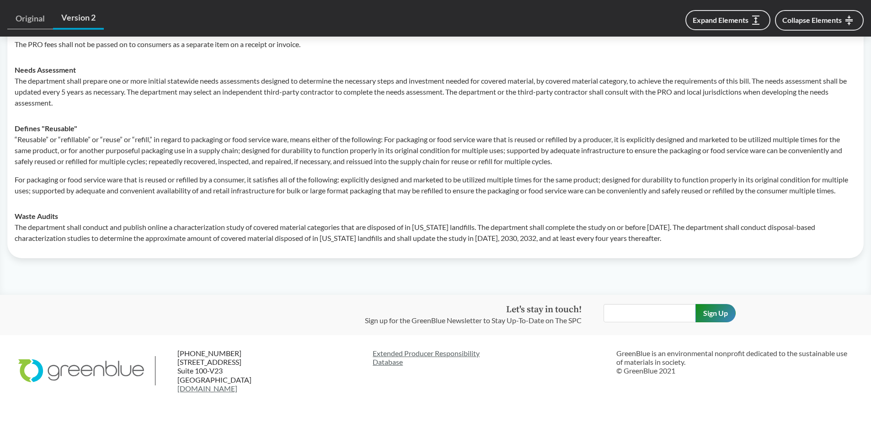 The width and height of the screenshot is (871, 432). What do you see at coordinates (491, 358) in the screenshot?
I see `a: Extended Producer ResponsibilityDatabase` at bounding box center [491, 358].